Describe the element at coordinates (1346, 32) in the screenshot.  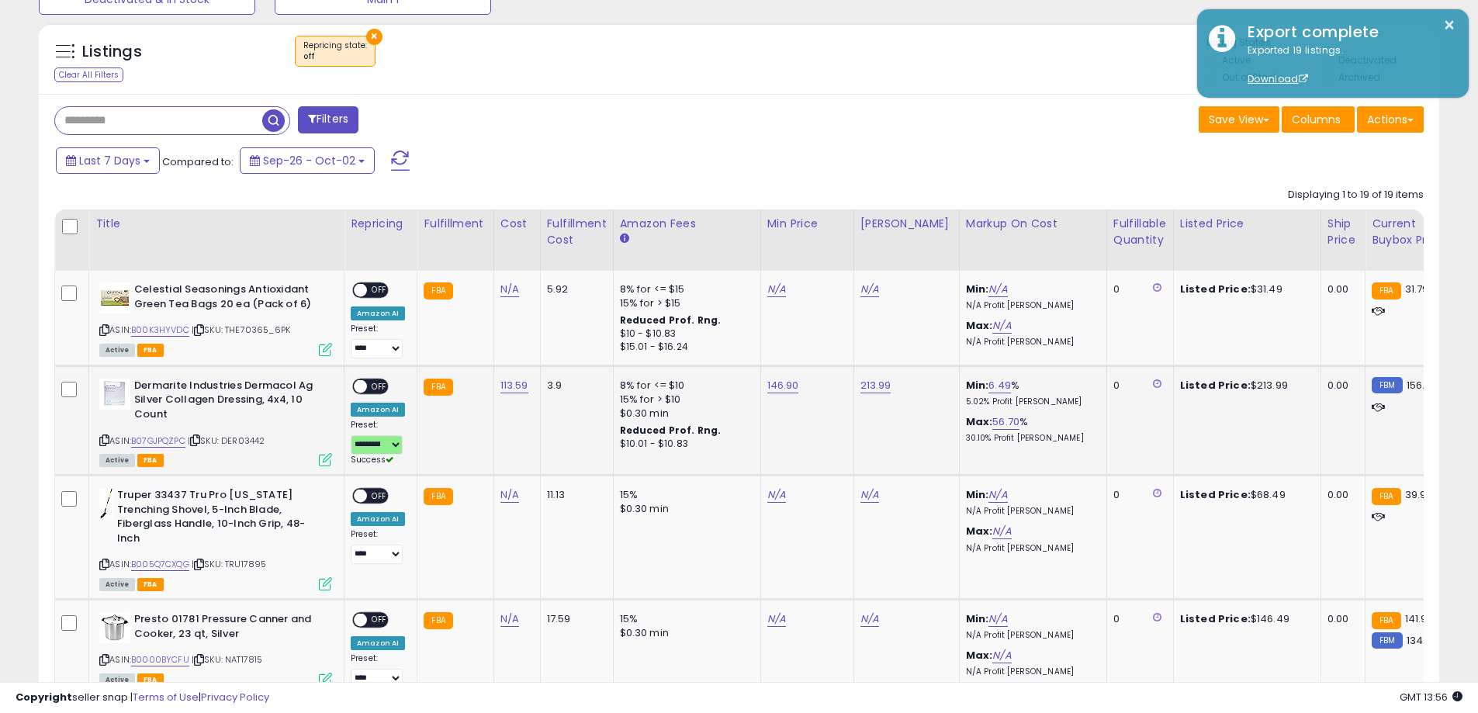
I see `div: Export complete` at that location.